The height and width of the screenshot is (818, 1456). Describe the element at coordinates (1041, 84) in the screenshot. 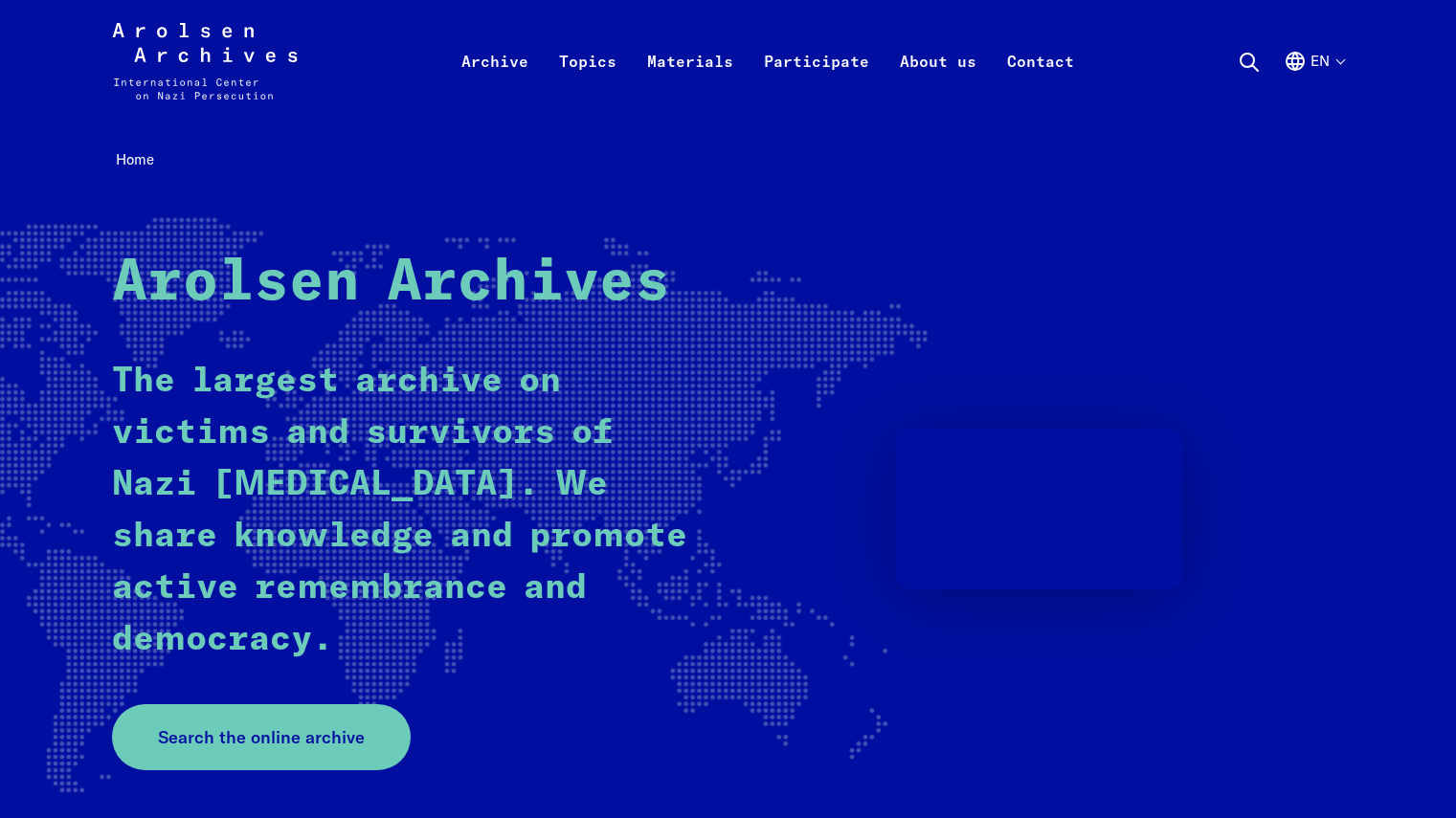

I see `a: Contact` at that location.